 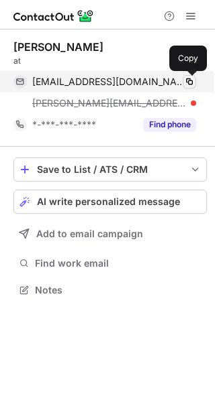 What do you see at coordinates (89, 234) in the screenshot?
I see `span: Add to email campaign` at bounding box center [89, 234].